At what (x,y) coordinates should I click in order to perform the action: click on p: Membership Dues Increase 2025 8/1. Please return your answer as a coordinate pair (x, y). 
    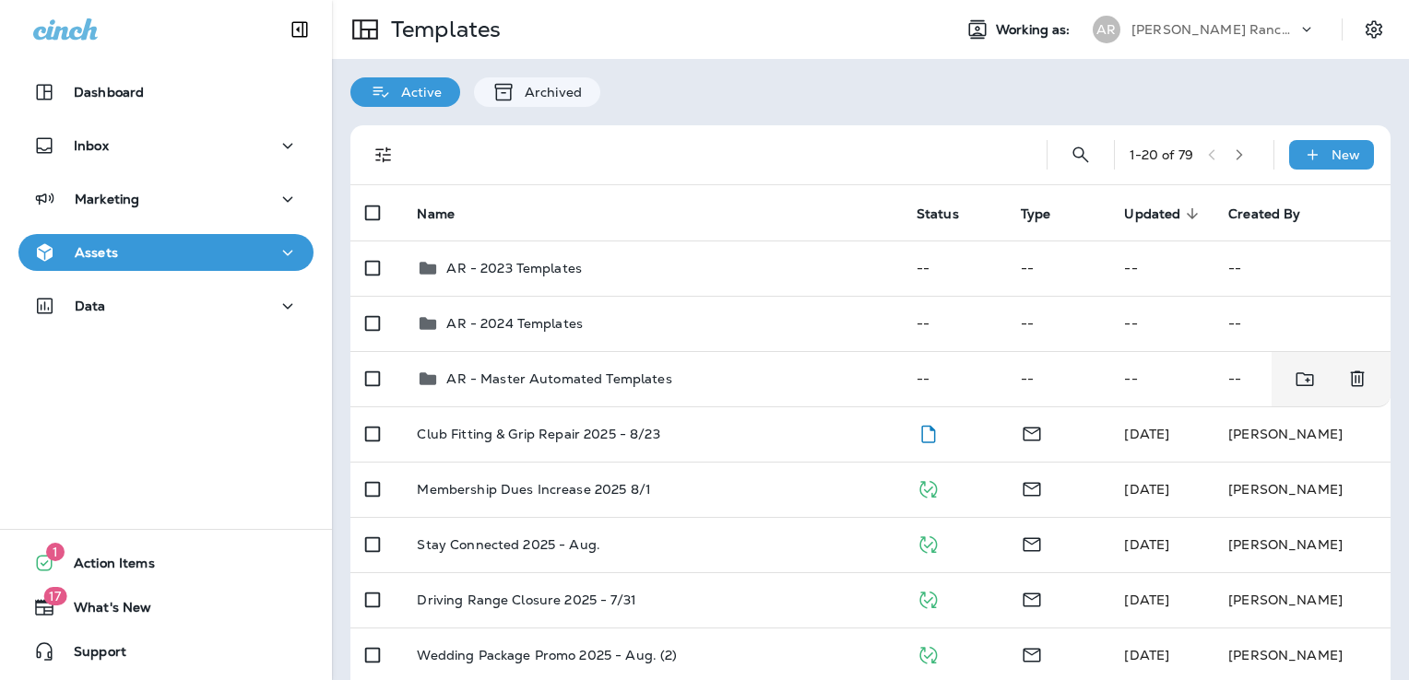
    Looking at the image, I should click on (534, 490).